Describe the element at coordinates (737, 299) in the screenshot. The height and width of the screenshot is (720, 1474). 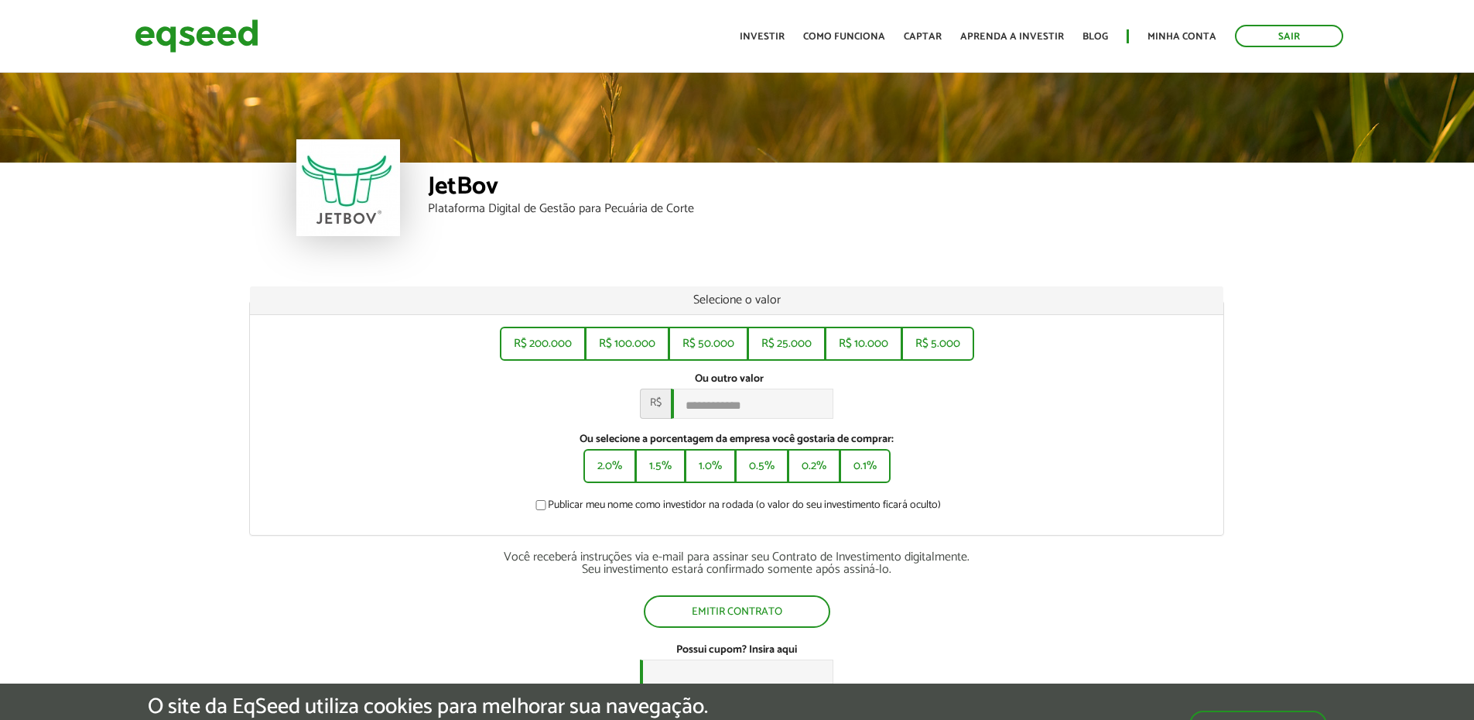
I see `span: Selecione o valor` at that location.